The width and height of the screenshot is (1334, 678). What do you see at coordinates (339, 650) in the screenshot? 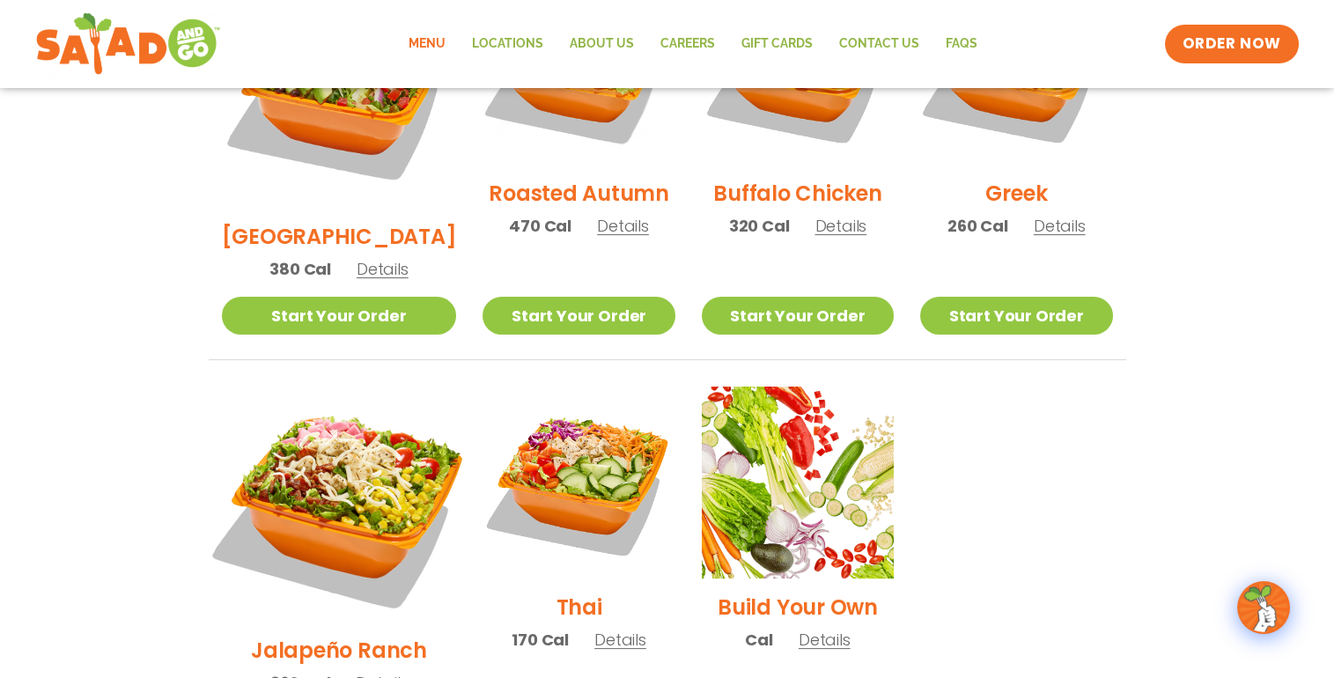
I see `h2: Jalapeño Ranch` at bounding box center [339, 650].